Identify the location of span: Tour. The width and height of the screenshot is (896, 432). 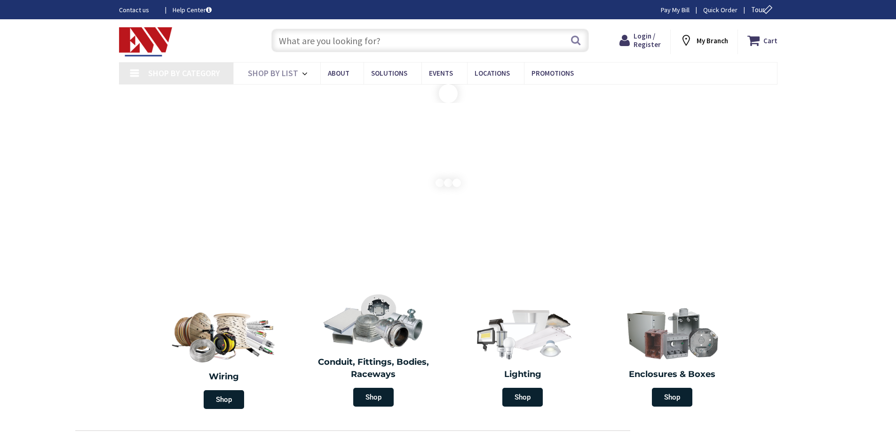
(762, 9).